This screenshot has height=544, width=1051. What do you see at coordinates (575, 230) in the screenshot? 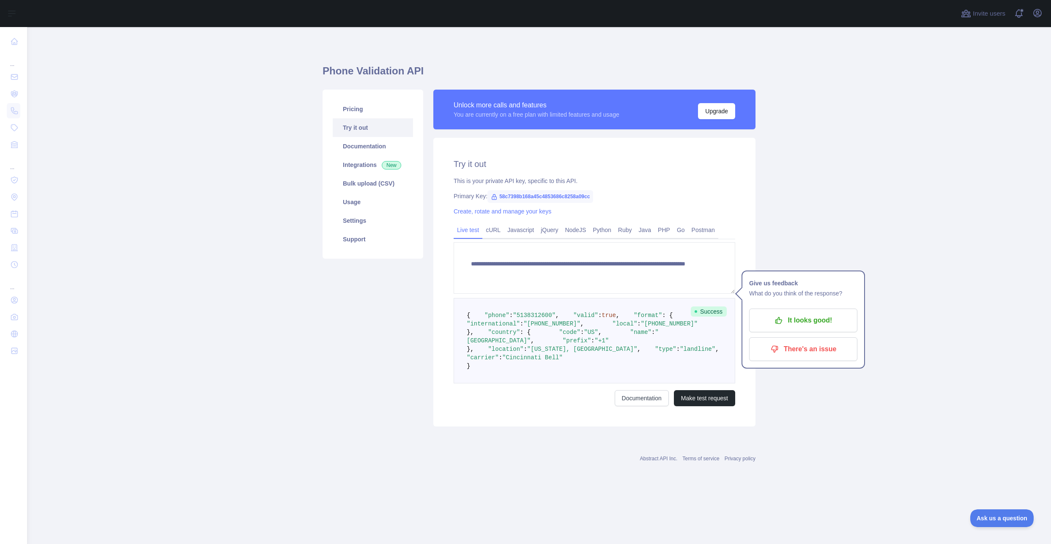
I see `a: NodeJS` at bounding box center [575, 230].